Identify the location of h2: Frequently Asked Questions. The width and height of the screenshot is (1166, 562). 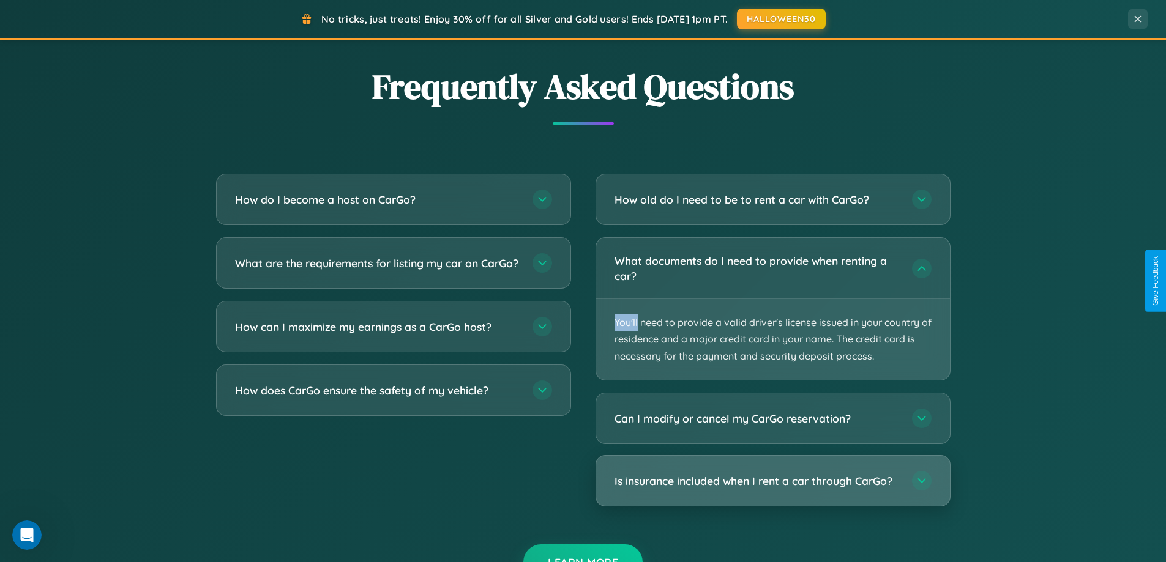
(583, 86).